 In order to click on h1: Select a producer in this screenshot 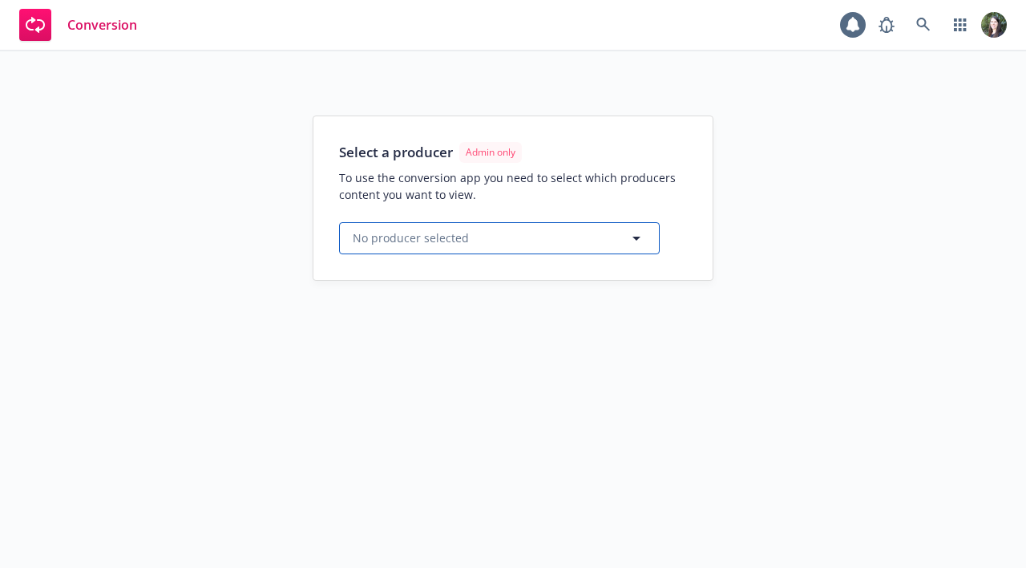, I will do `click(396, 152)`.